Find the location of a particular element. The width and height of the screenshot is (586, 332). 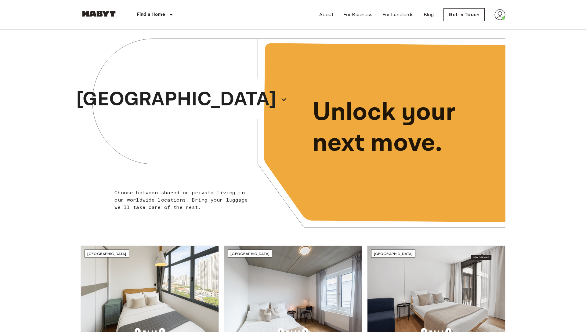

img: avatar is located at coordinates (500, 15).